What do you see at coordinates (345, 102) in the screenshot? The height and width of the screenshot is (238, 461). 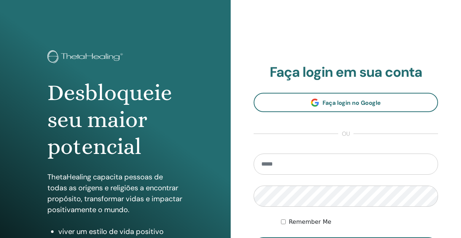 I see `a: Faça login no Google` at bounding box center [345, 102].